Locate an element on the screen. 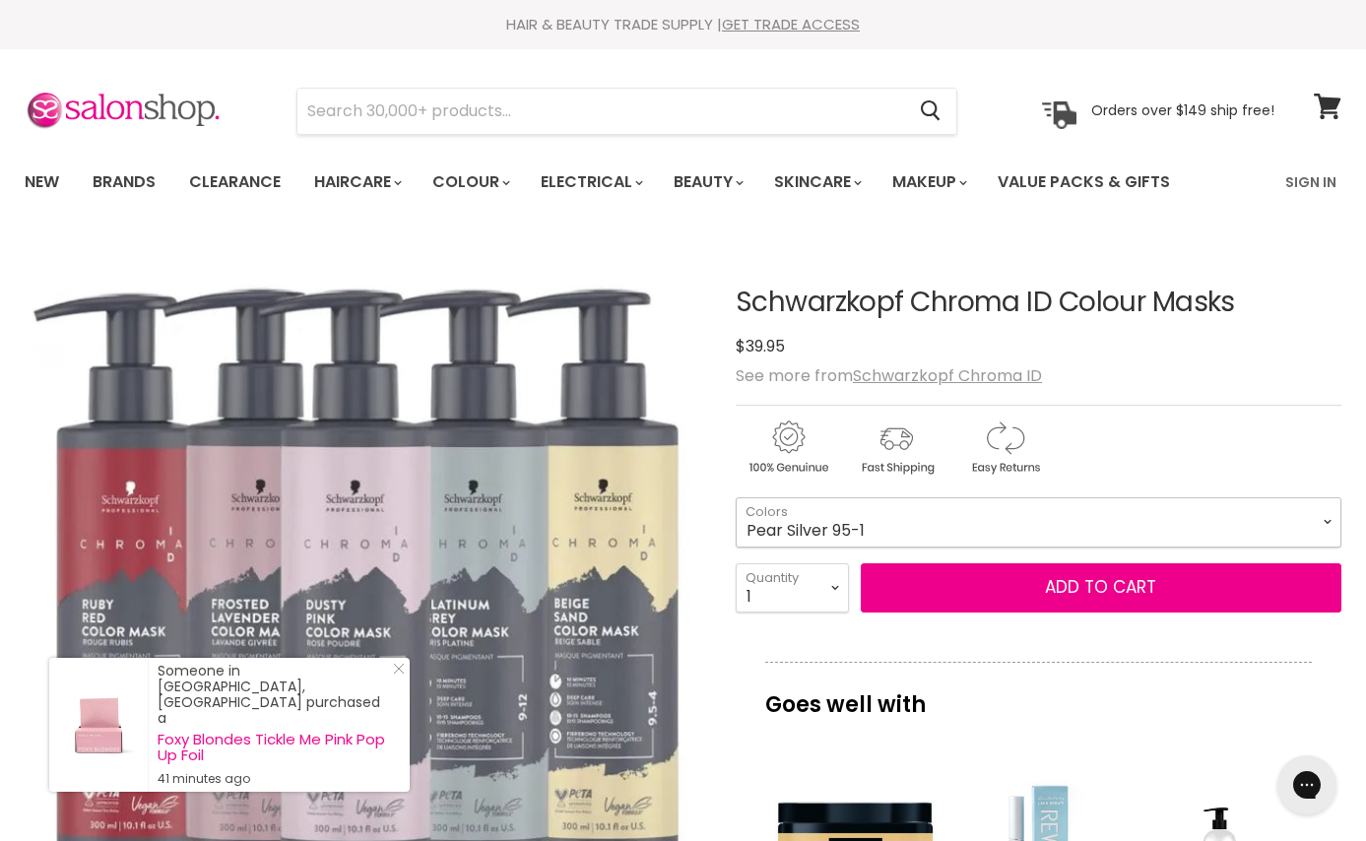 The width and height of the screenshot is (1366, 841). a: Haircare is located at coordinates (356, 182).